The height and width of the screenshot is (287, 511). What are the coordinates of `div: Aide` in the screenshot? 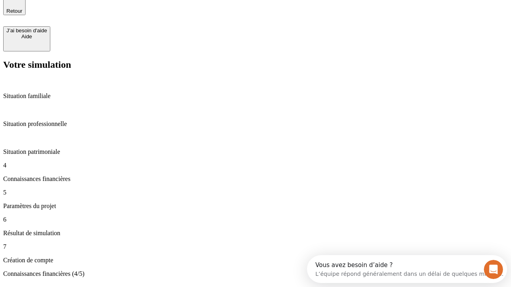 It's located at (27, 36).